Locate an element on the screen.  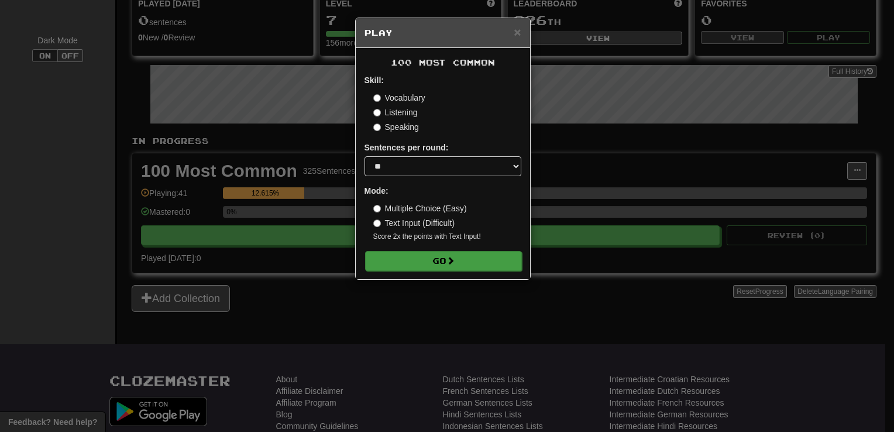
label: Vocabulary is located at coordinates (399, 98).